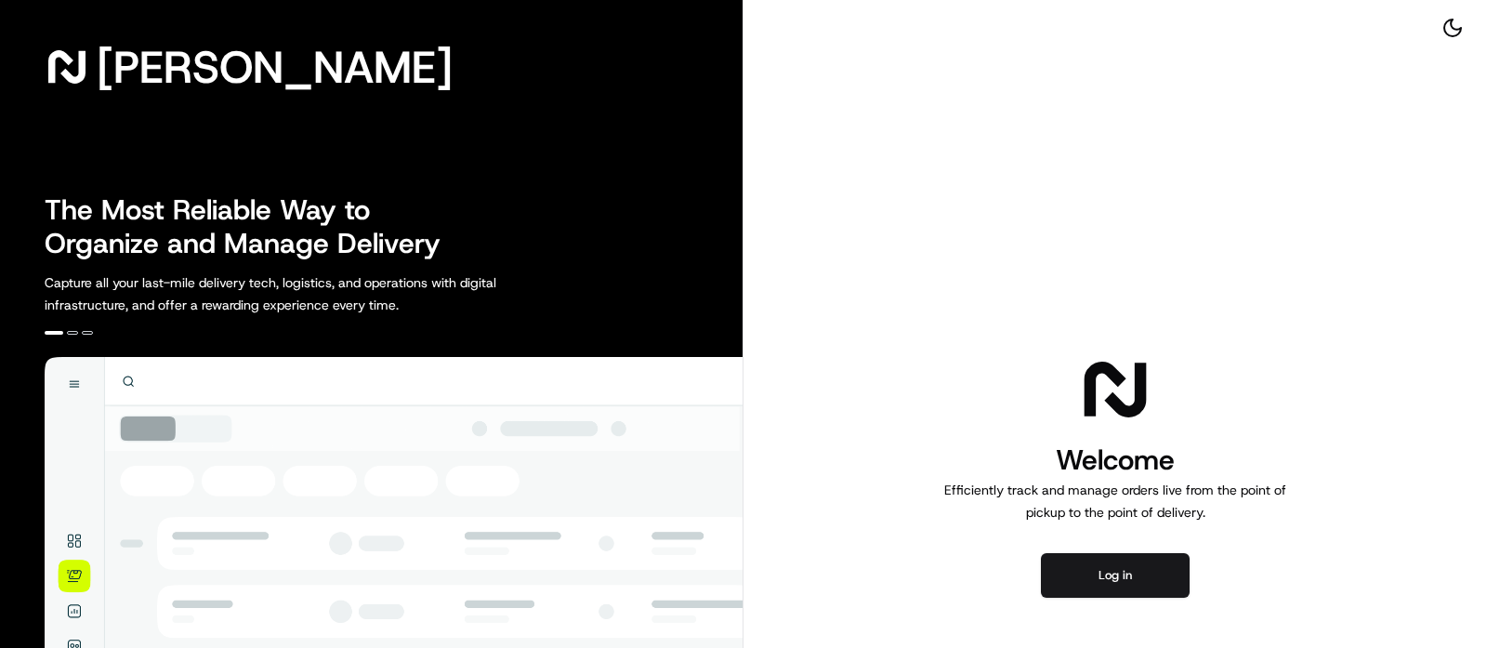 This screenshot has height=648, width=1487. I want to click on p: Efficiently track and manage orders live from the point of pickup to the point of delivery., so click(1115, 501).